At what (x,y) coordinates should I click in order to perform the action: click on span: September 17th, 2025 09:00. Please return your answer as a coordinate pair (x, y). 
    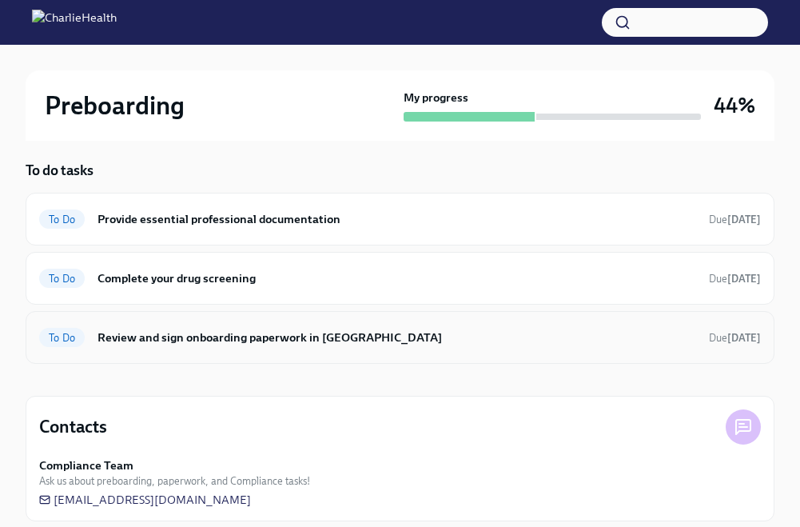
    Looking at the image, I should click on (735, 278).